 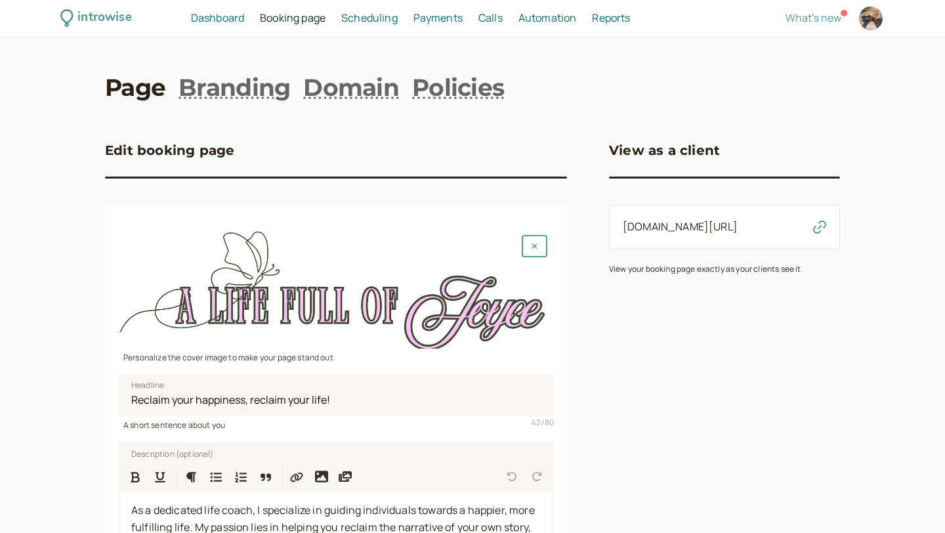 I want to click on label: Description (optional), so click(x=167, y=453).